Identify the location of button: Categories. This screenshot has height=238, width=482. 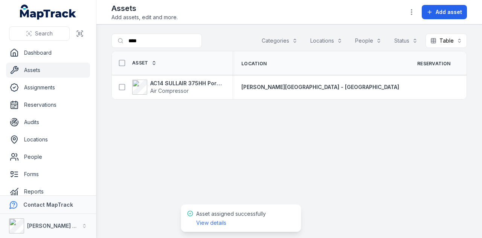
(279, 41).